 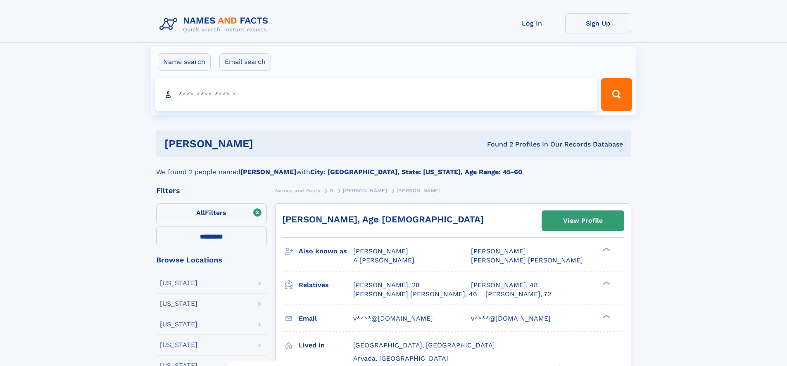 I want to click on div: Browse Locations, so click(x=211, y=260).